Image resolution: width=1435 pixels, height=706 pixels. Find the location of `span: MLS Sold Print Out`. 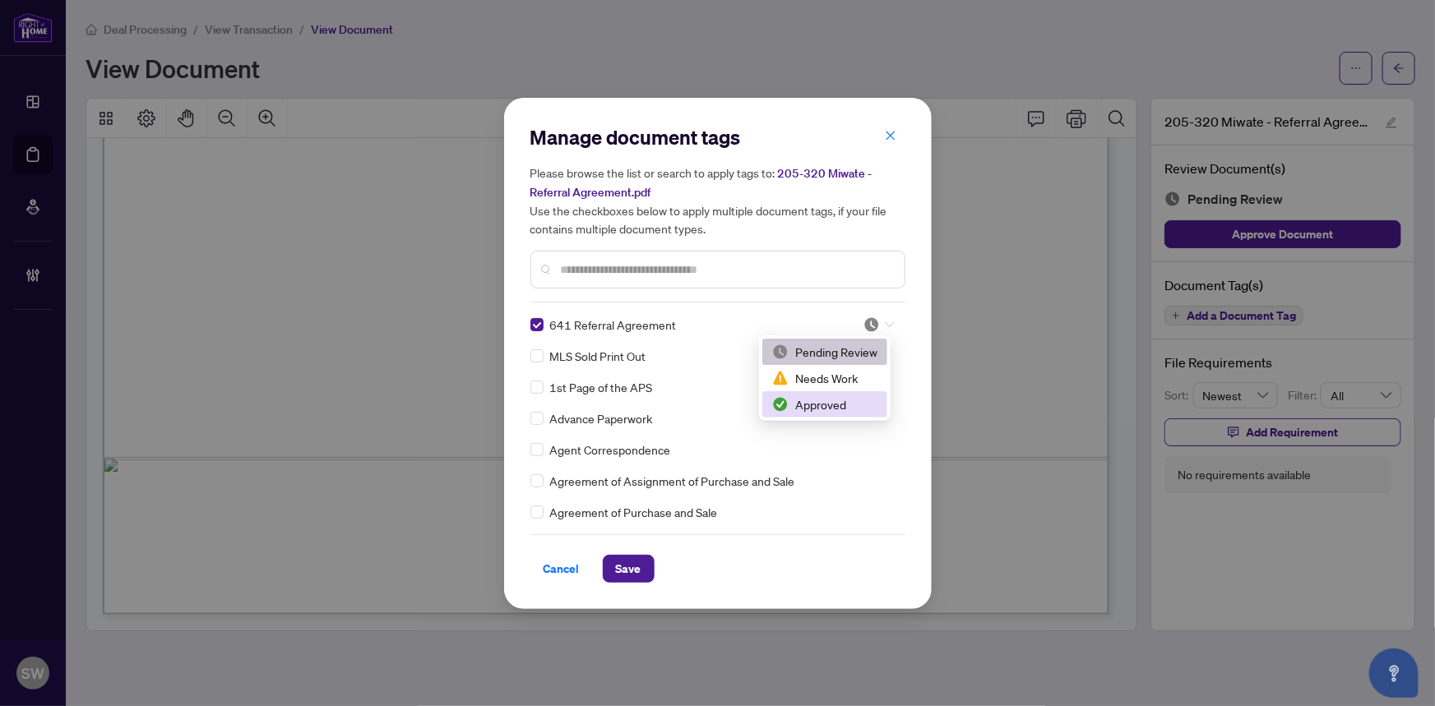

span: MLS Sold Print Out is located at coordinates (598, 356).